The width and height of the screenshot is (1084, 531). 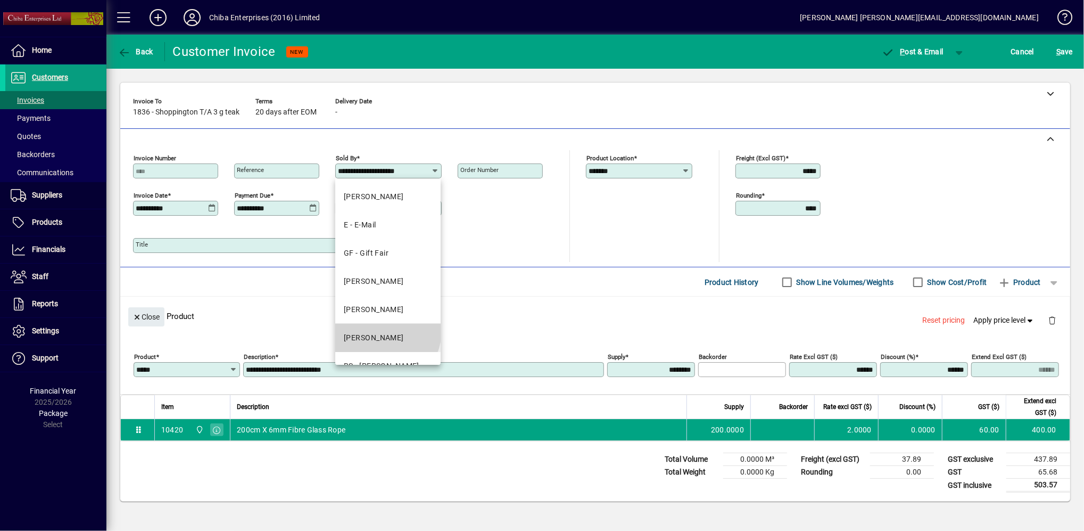 I want to click on a: Knowledge Base, so click(x=1060, y=19).